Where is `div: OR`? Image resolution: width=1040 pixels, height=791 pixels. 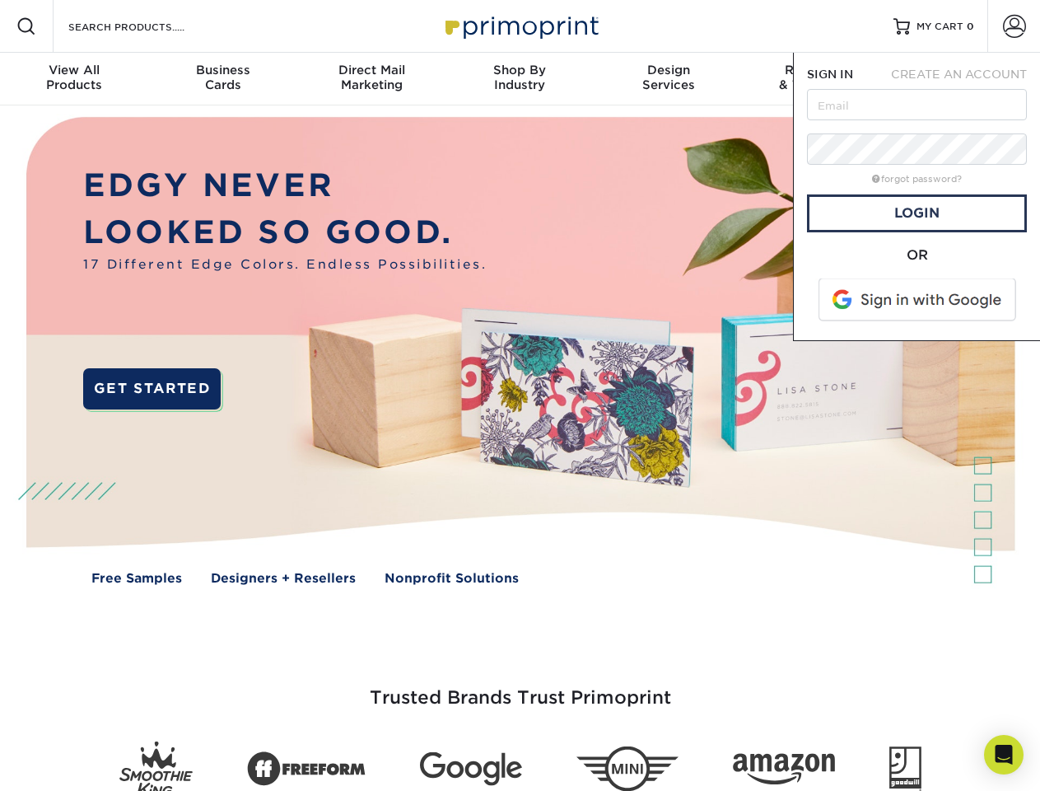 div: OR is located at coordinates (917, 255).